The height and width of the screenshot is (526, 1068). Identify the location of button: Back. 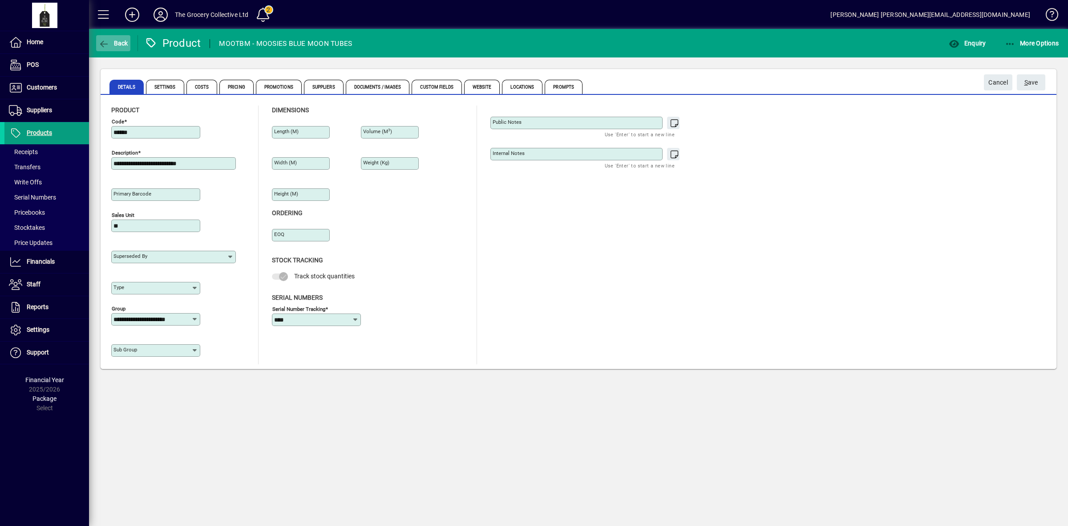
(113, 43).